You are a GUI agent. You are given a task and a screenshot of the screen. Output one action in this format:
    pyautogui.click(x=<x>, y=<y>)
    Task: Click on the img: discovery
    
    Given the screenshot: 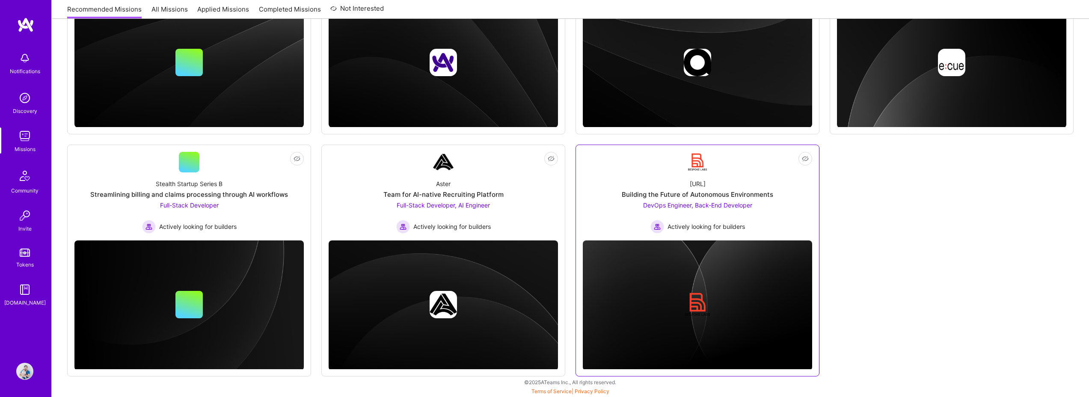 What is the action you would take?
    pyautogui.click(x=25, y=98)
    